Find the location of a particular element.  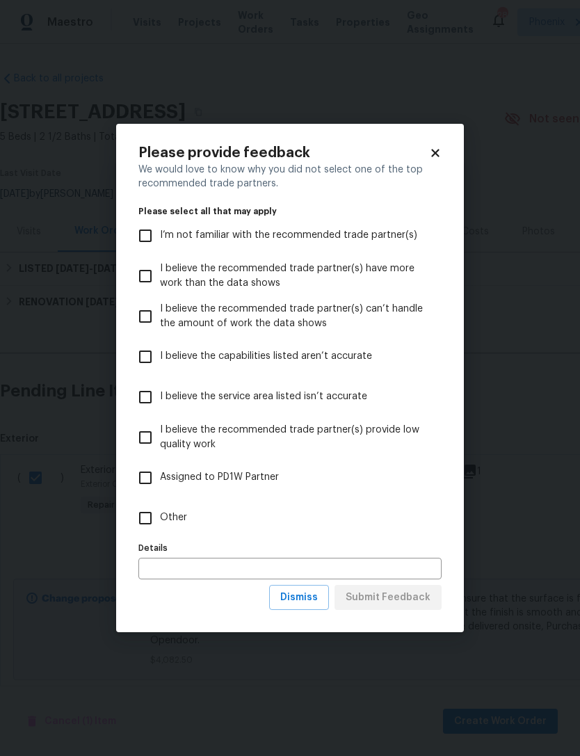

span: I believe the capabilities listed aren’t accurate is located at coordinates (266, 356).